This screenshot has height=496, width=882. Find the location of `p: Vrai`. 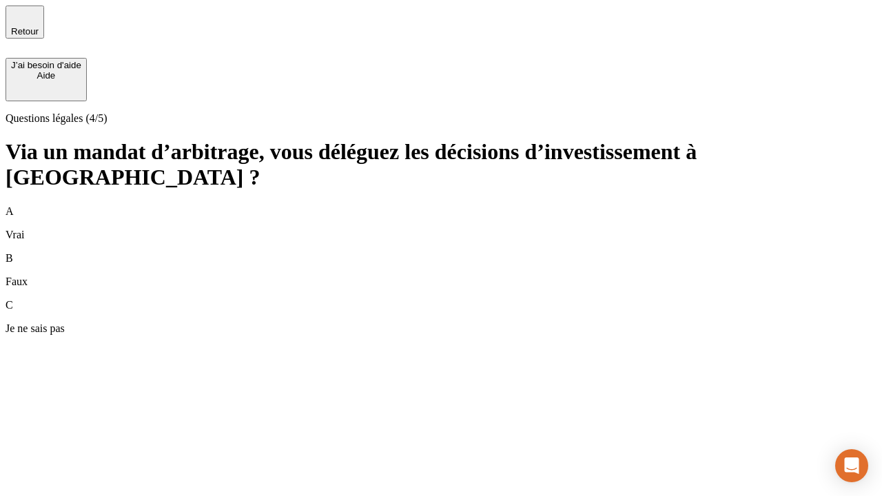

p: Vrai is located at coordinates (441, 235).